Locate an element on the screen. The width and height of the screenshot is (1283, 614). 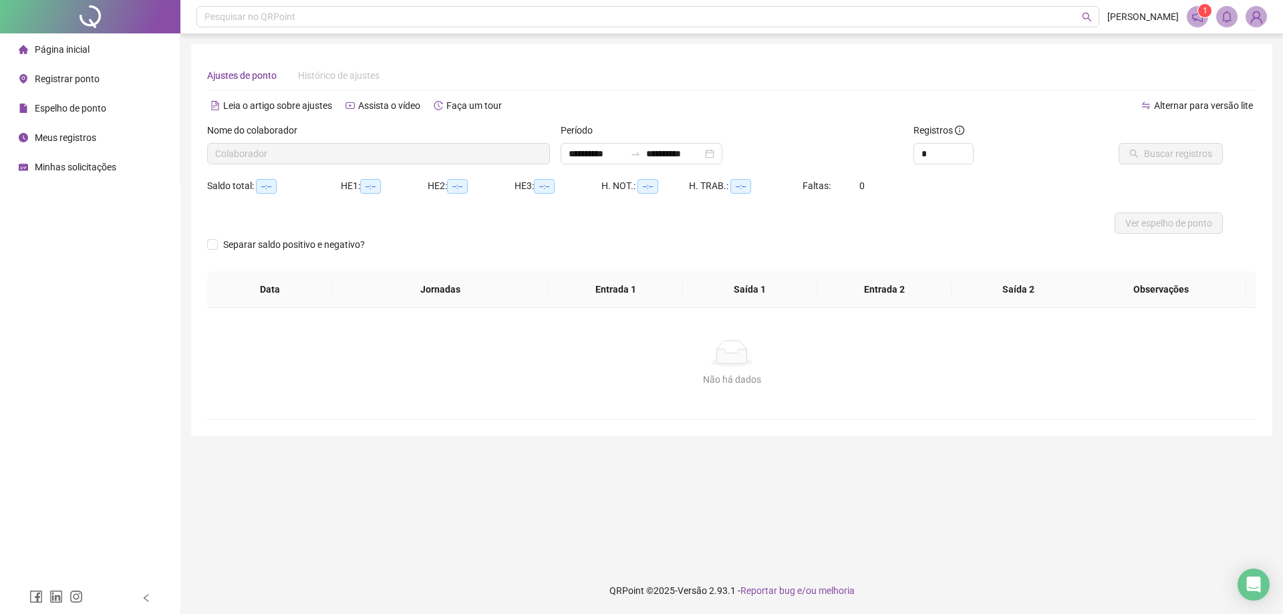
span: youtube is located at coordinates (350, 106).